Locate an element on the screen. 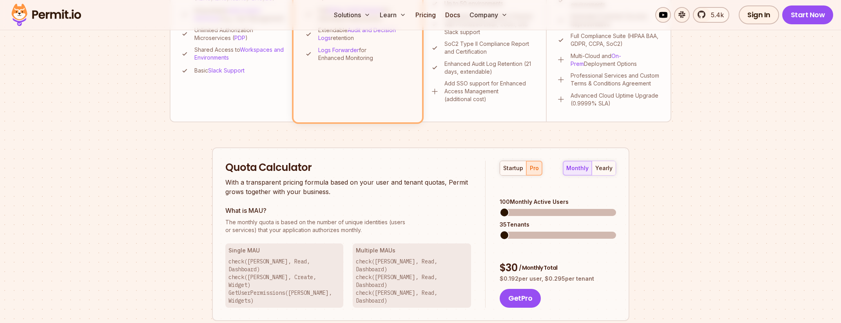 Image resolution: width=841 pixels, height=323 pixels. p: Shared Access to is located at coordinates (240, 54).